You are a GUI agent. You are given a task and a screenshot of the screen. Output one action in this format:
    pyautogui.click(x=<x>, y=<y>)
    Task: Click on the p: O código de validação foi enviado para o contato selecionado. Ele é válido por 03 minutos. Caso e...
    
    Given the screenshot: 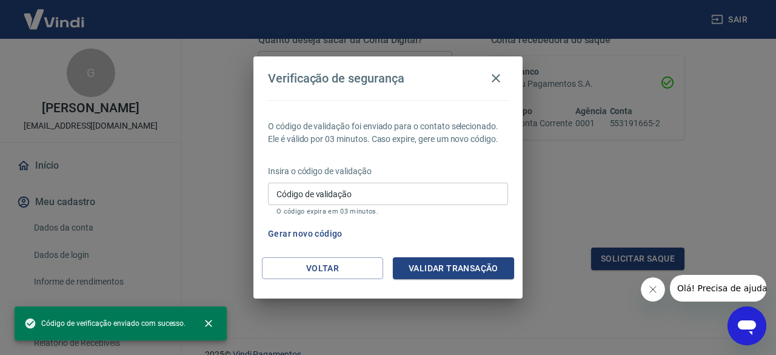 What is the action you would take?
    pyautogui.click(x=388, y=133)
    